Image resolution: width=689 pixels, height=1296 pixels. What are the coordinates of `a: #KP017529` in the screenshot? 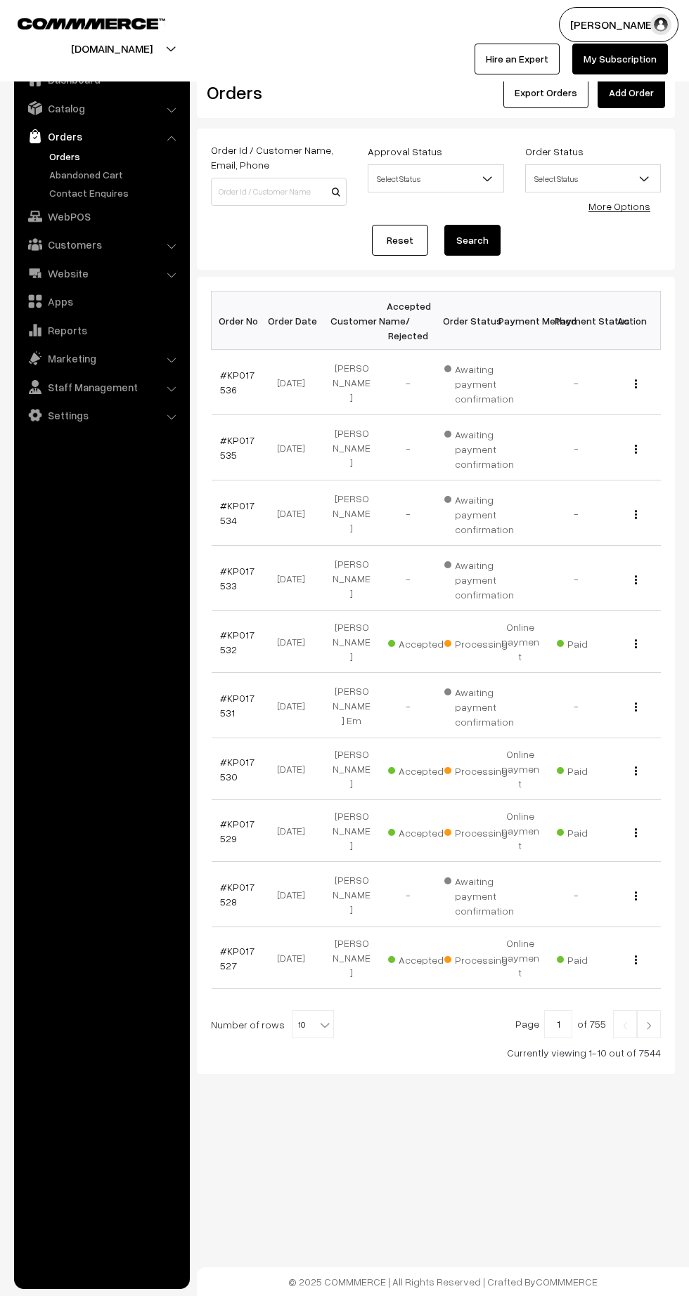 It's located at (237, 831).